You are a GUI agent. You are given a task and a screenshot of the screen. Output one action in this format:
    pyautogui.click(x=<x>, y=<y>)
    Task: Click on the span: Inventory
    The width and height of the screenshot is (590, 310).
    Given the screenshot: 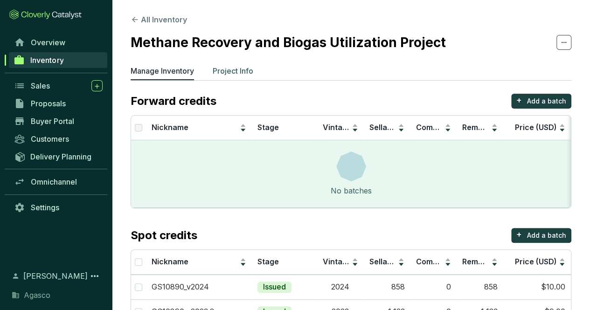 What is the action you would take?
    pyautogui.click(x=47, y=60)
    